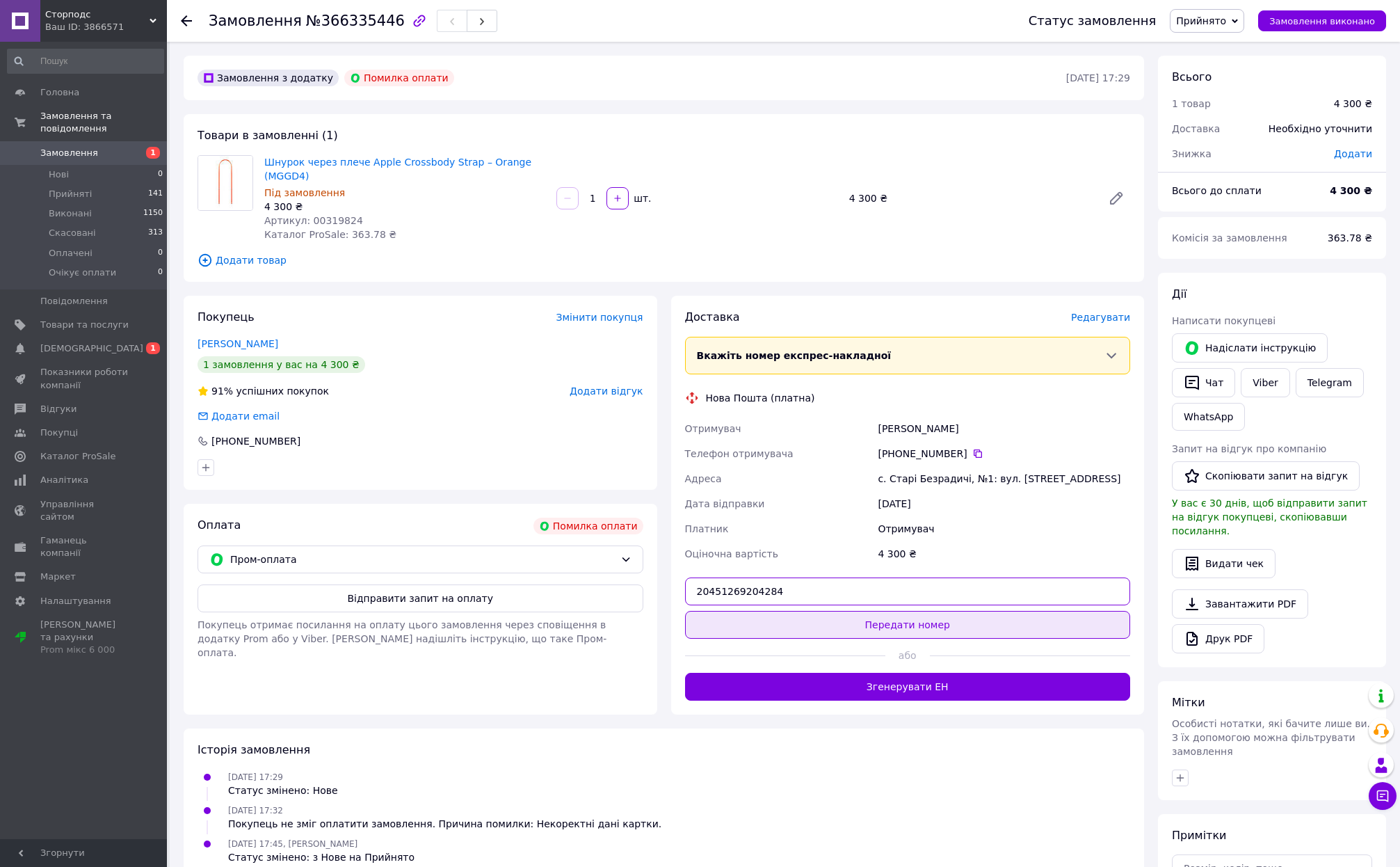 Image resolution: width=1400 pixels, height=867 pixels. Describe the element at coordinates (71, 194) in the screenshot. I see `span: Прийняті` at that location.